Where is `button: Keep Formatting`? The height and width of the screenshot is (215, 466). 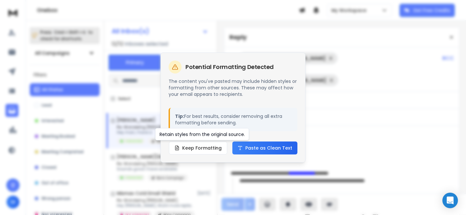
button: Keep Formatting is located at coordinates (198, 148).